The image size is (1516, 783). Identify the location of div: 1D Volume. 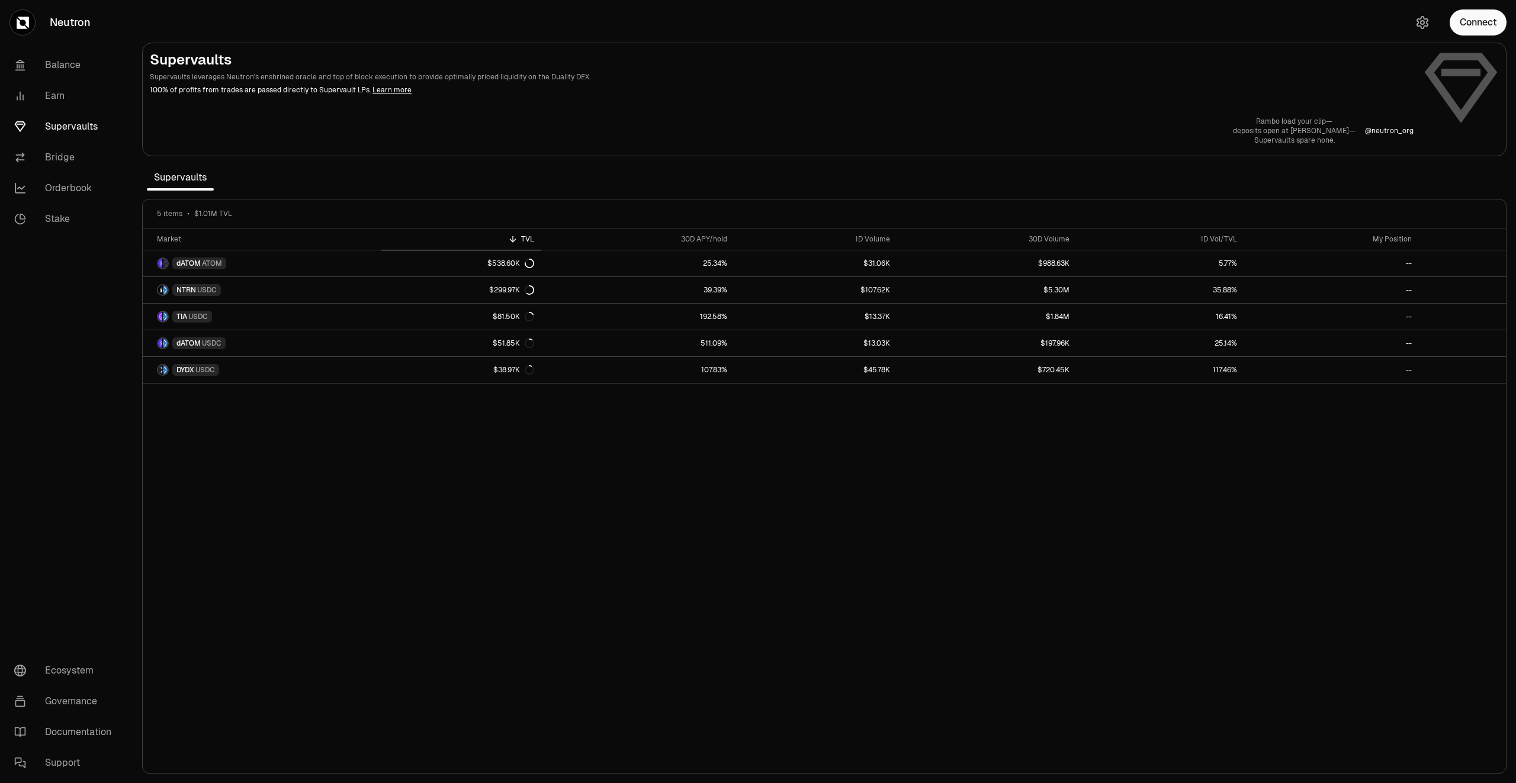
(816, 239).